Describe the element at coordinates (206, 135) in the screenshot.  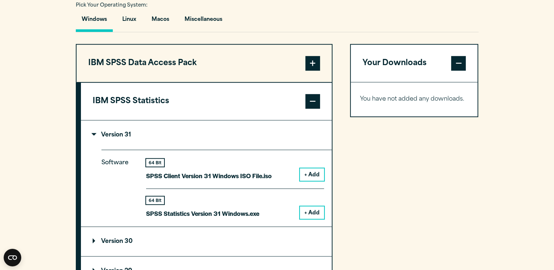
I see `summary: Version 31` at that location.